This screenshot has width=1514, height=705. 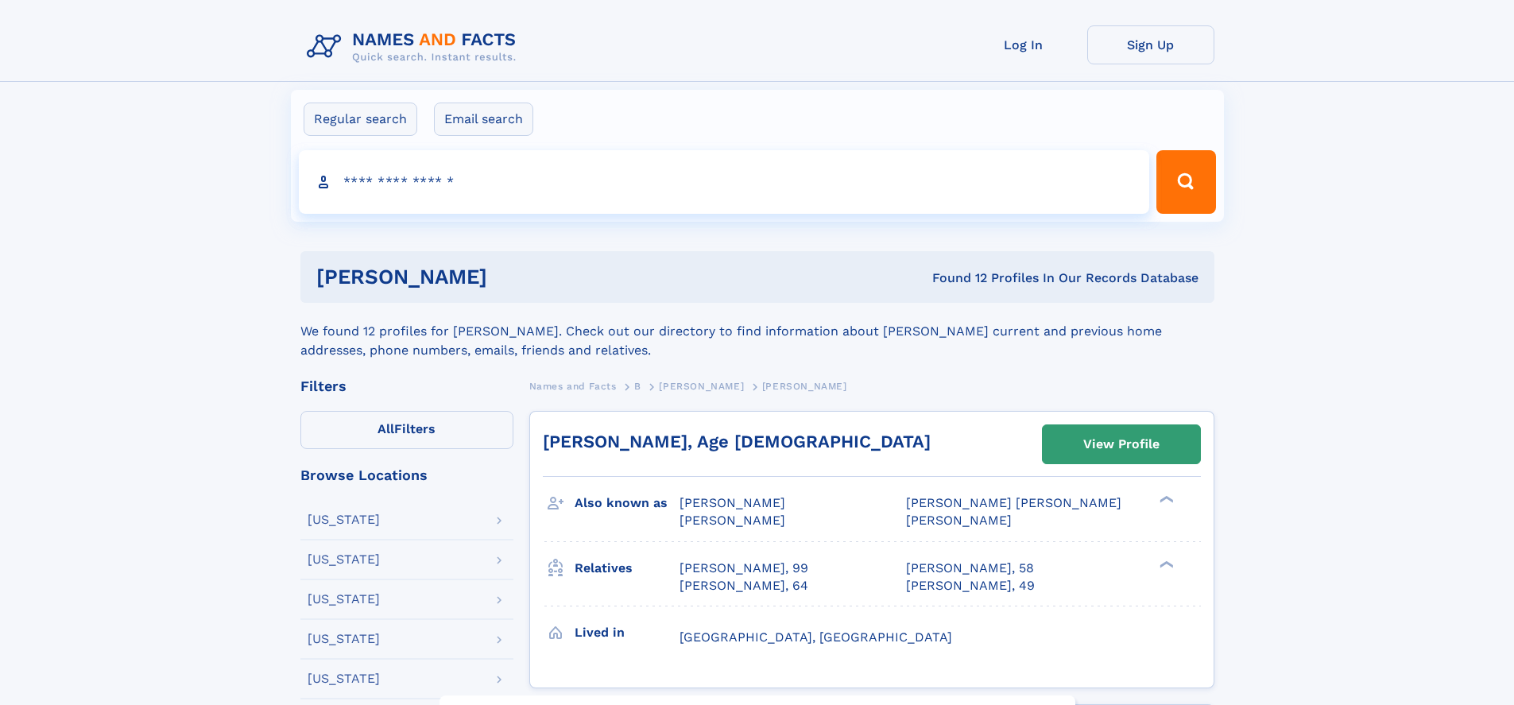 I want to click on a: Sign Up, so click(x=1151, y=45).